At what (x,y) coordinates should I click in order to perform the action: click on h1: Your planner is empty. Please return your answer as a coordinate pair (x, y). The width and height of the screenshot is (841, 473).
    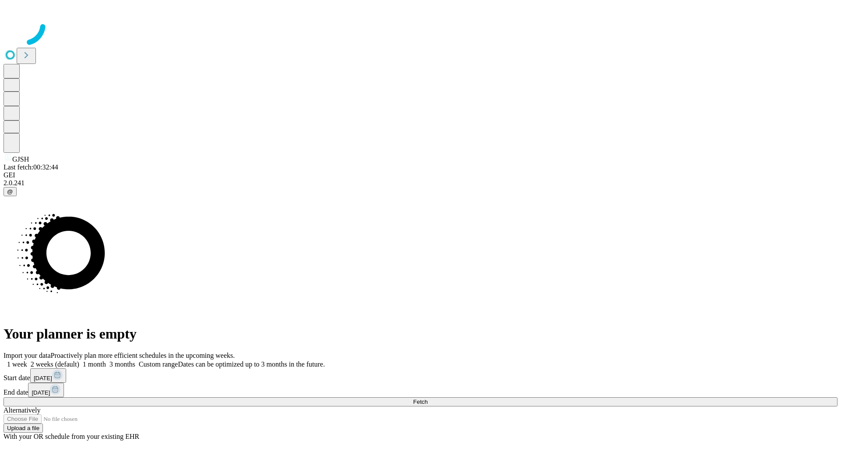
    Looking at the image, I should click on (420, 334).